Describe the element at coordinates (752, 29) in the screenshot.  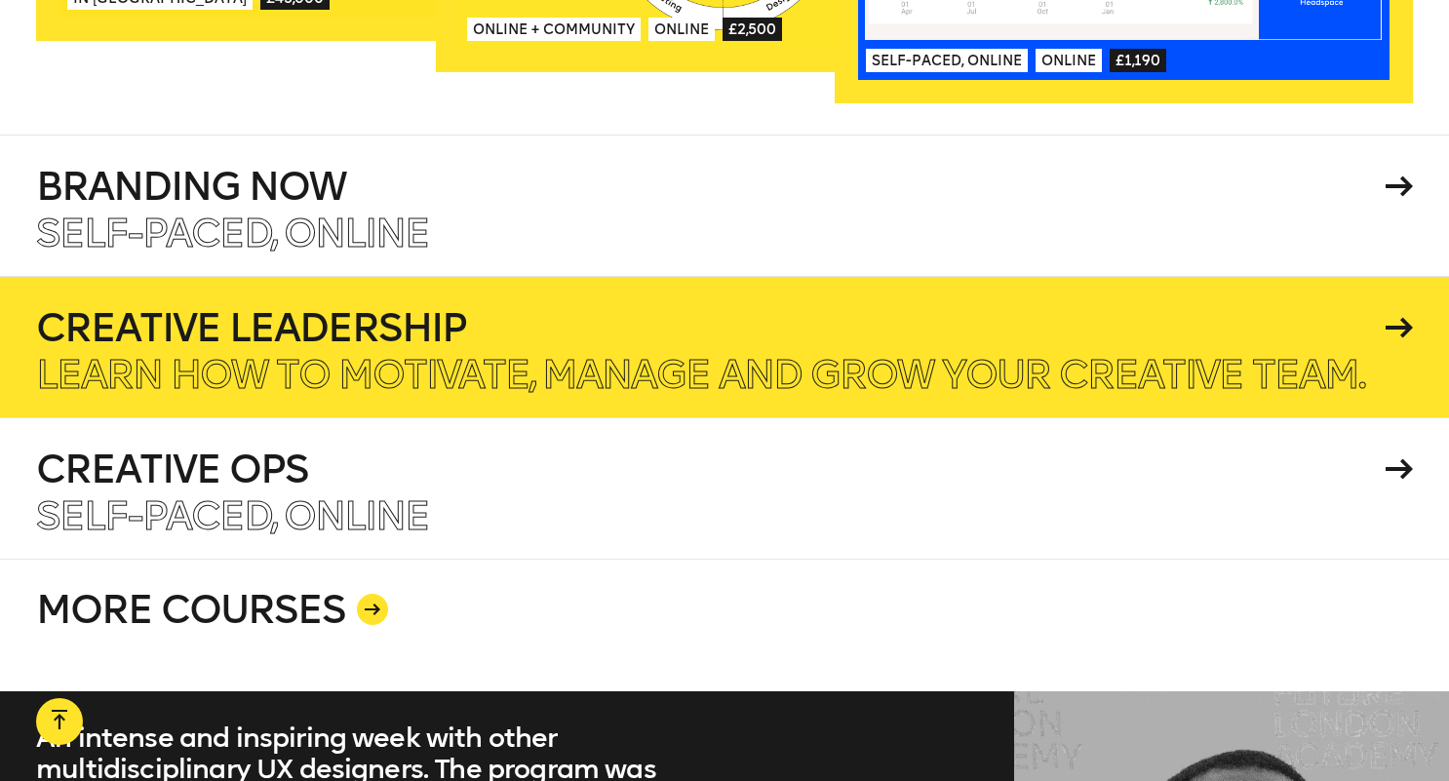
I see `span: £2,500` at that location.